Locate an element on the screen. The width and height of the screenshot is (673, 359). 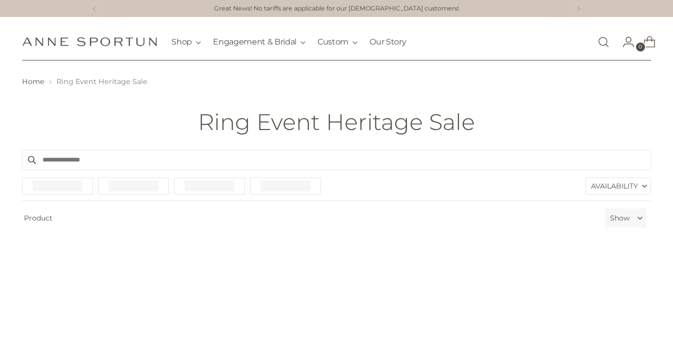
a: Home is located at coordinates (33, 82).